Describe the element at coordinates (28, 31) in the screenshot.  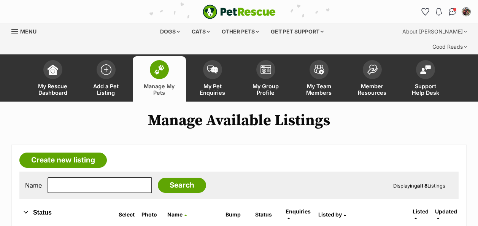
I see `span: Menu` at that location.